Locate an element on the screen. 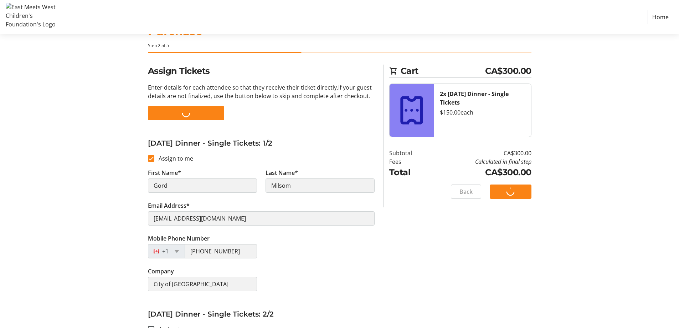 The width and height of the screenshot is (679, 328). div: Step 2 of 5 is located at coordinates (340, 46).